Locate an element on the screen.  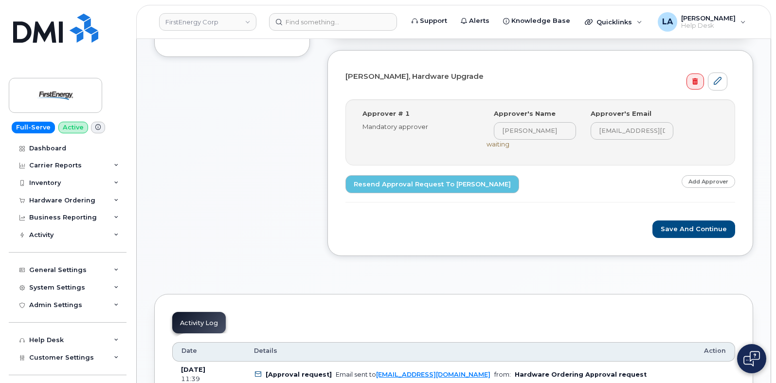
label: Approver's Name is located at coordinates (524, 113).